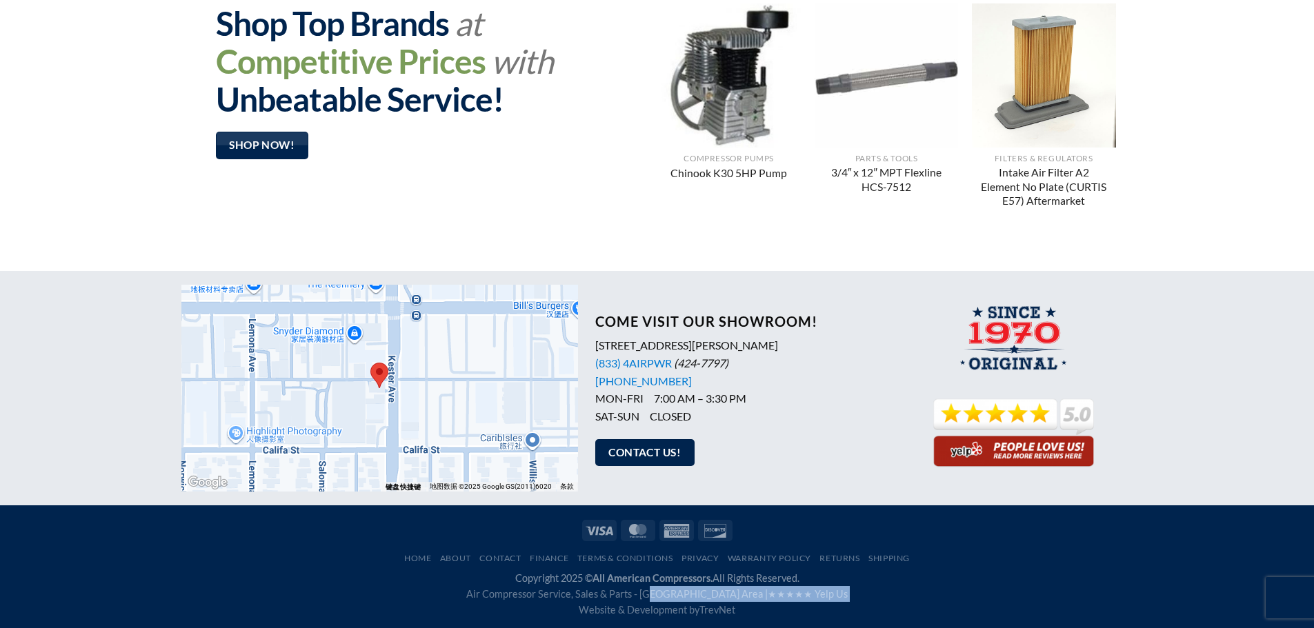 The image size is (1314, 628). What do you see at coordinates (700, 558) in the screenshot?
I see `a: Privacy` at bounding box center [700, 558].